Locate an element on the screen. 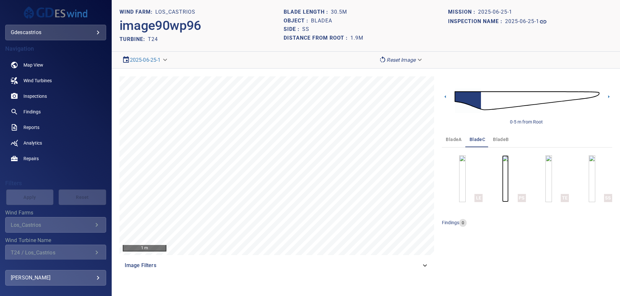 The height and width of the screenshot is (296, 620). span: Analytics is located at coordinates (33, 143).